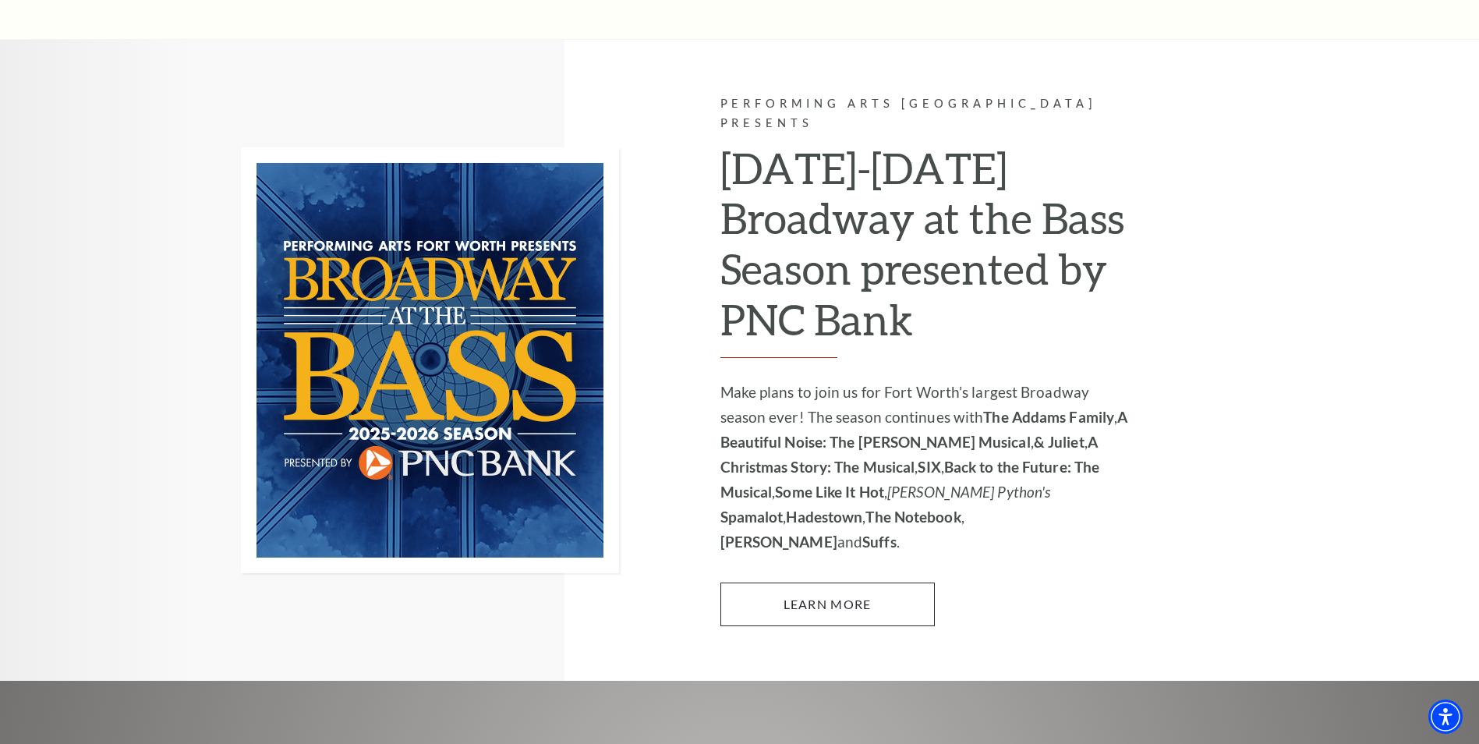  Describe the element at coordinates (1049, 416) in the screenshot. I see `strong: The Addams Family` at that location.